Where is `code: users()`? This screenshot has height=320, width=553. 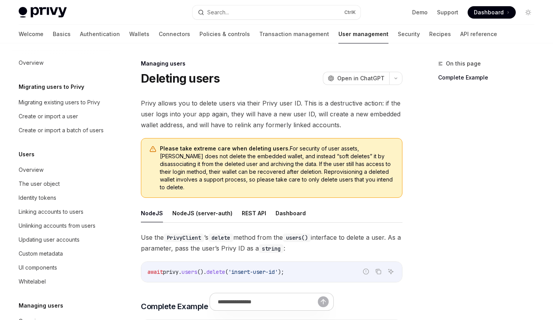 code: users() is located at coordinates (297, 238).